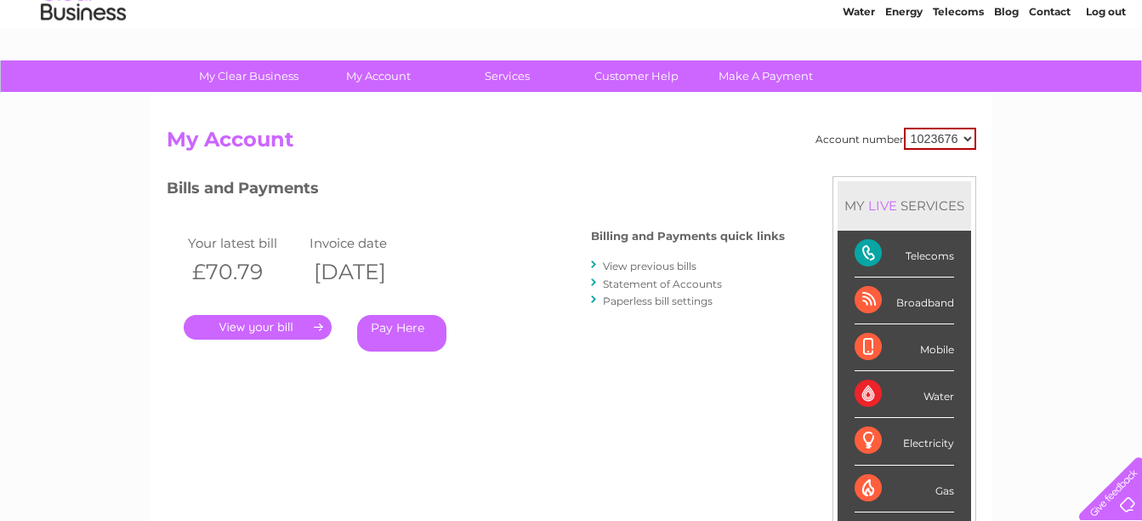  What do you see at coordinates (904, 441) in the screenshot?
I see `div: Electricity` at bounding box center [904, 441].